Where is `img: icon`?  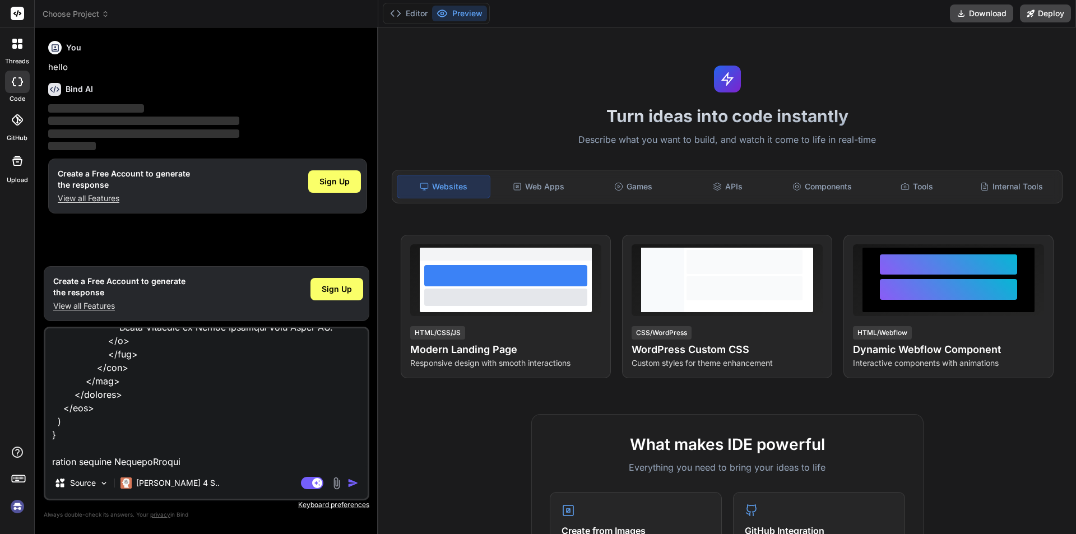
img: icon is located at coordinates (353, 483).